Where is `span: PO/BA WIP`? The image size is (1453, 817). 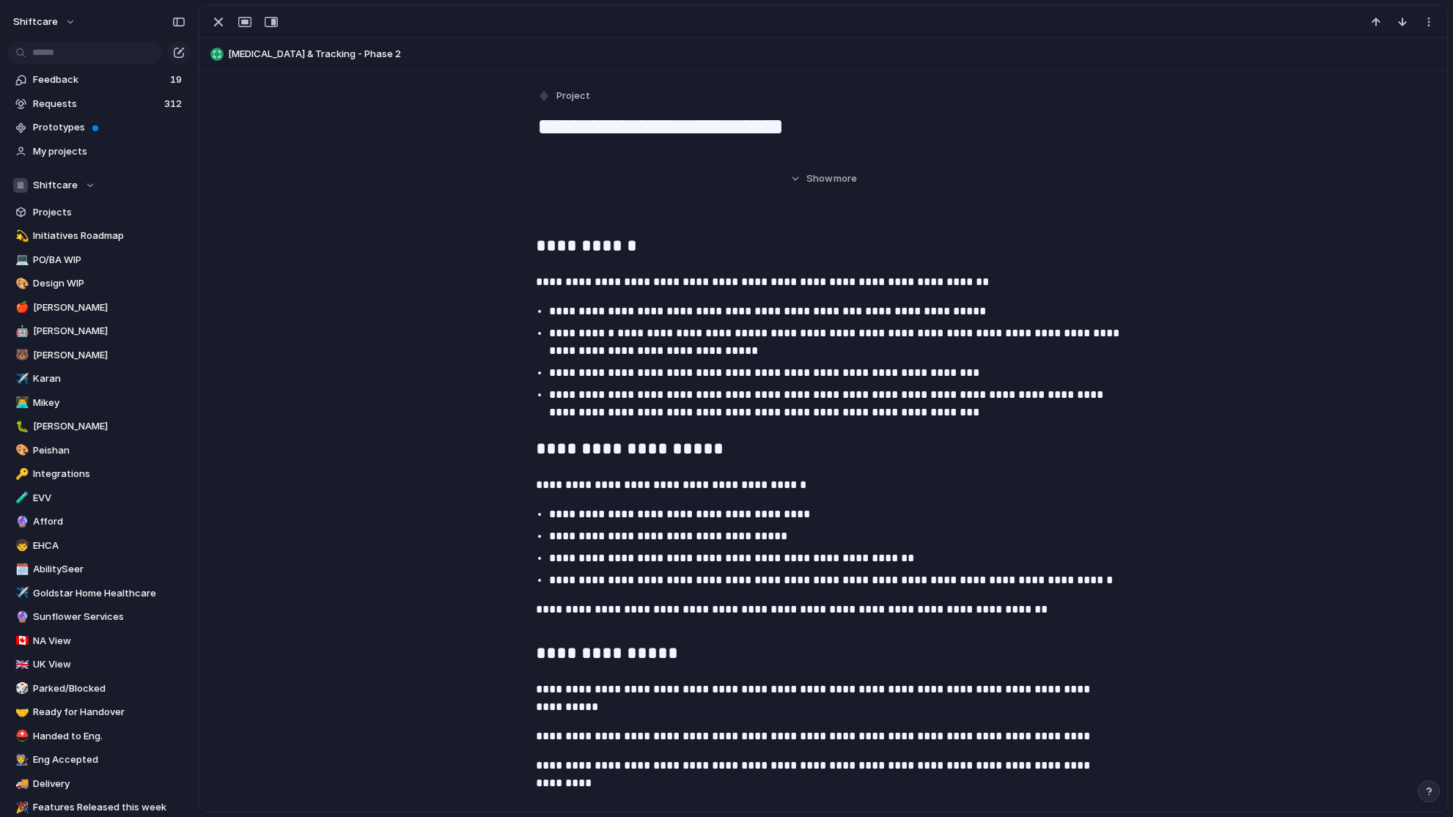
span: PO/BA WIP is located at coordinates (109, 260).